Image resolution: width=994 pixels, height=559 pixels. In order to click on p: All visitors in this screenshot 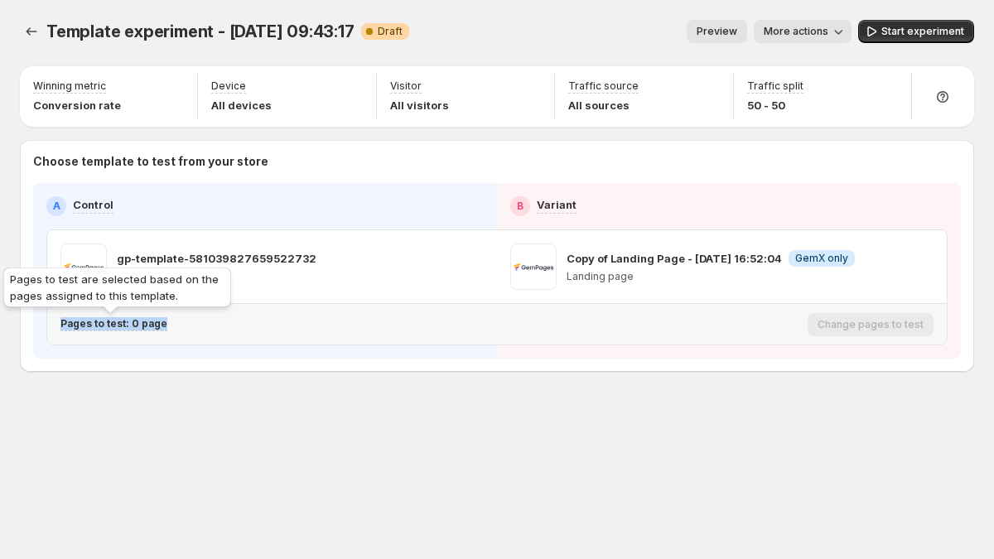, I will do `click(419, 105)`.